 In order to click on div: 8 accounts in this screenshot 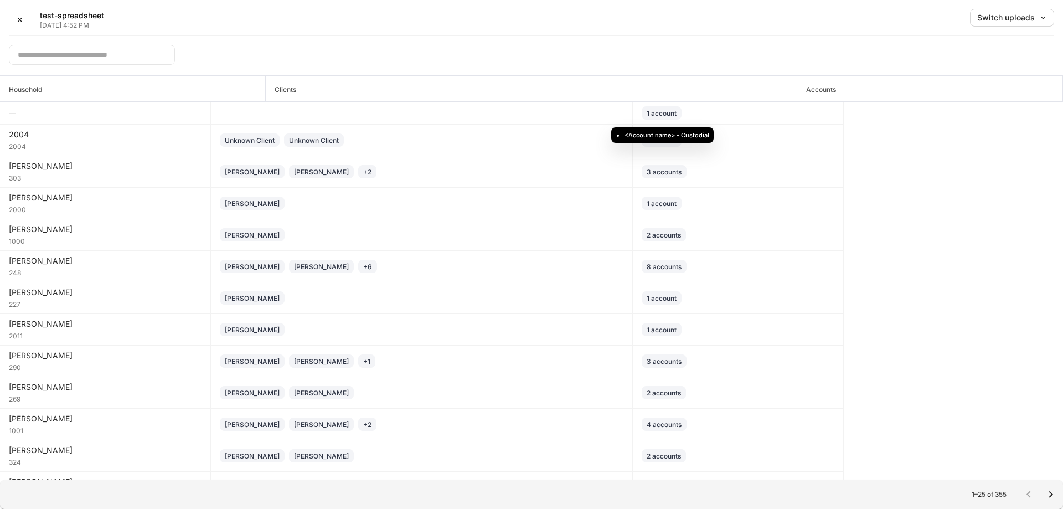, I will do `click(664, 266)`.